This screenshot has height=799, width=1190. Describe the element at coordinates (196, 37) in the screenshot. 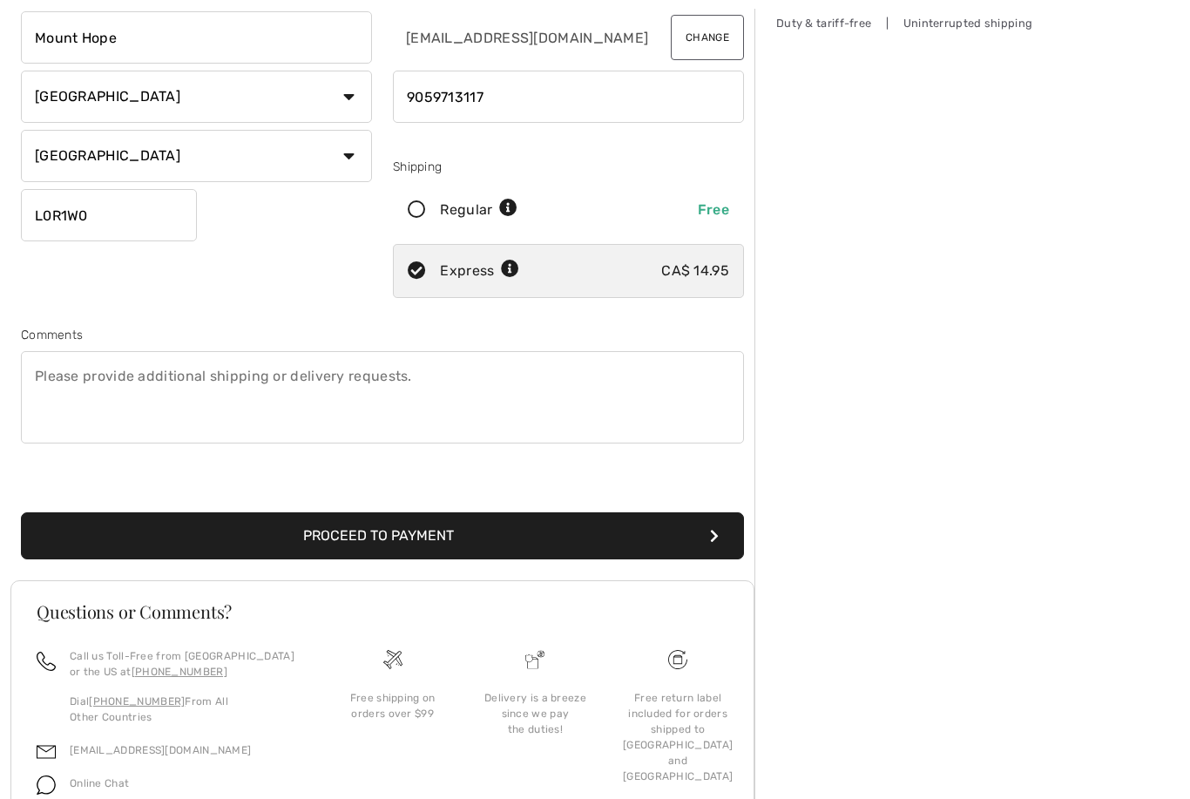

I see `input: City` at that location.